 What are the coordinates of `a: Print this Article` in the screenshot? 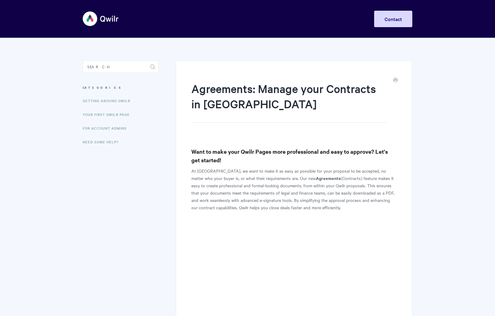 It's located at (395, 81).